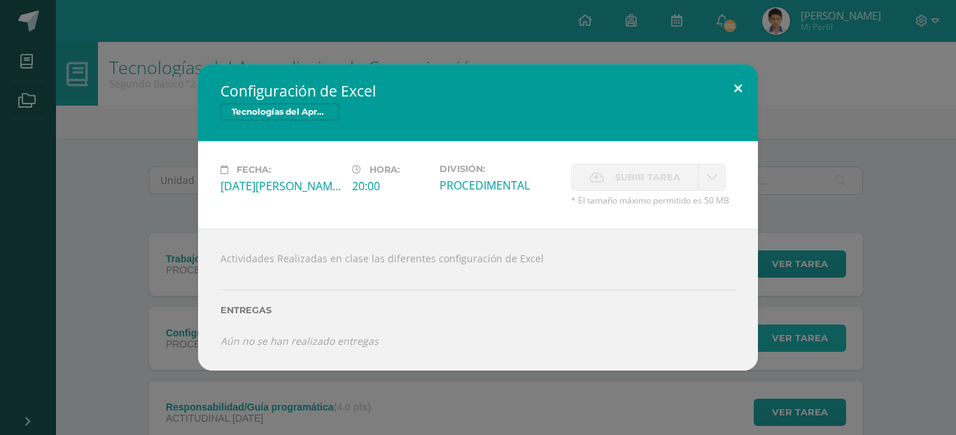  I want to click on label: División:, so click(499, 169).